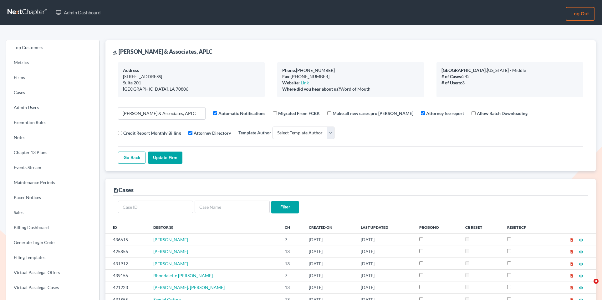 This screenshot has height=300, width=602. What do you see at coordinates (53, 243) in the screenshot?
I see `a: Generate Login Code` at bounding box center [53, 243].